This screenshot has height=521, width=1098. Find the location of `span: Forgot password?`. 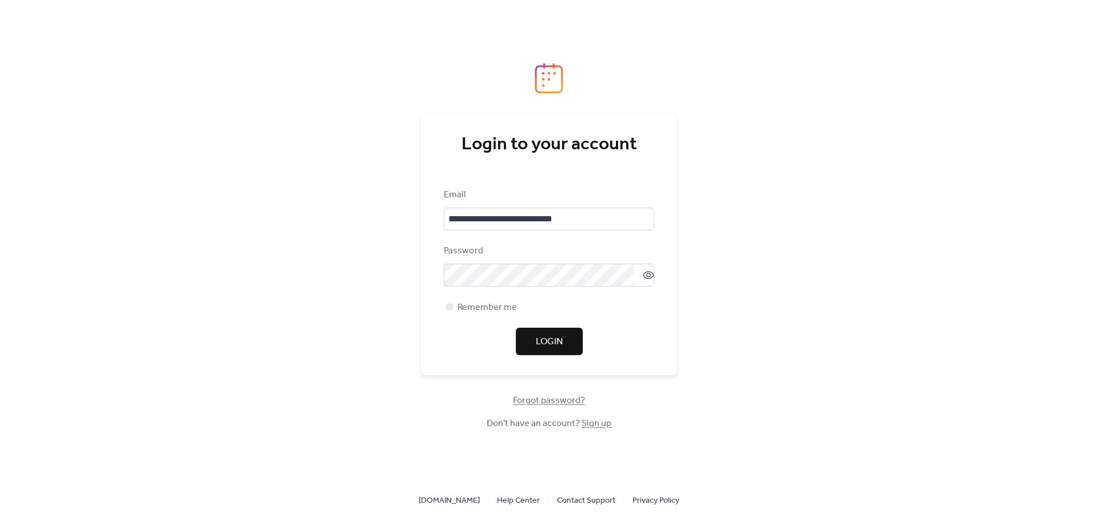

span: Forgot password? is located at coordinates (549, 401).